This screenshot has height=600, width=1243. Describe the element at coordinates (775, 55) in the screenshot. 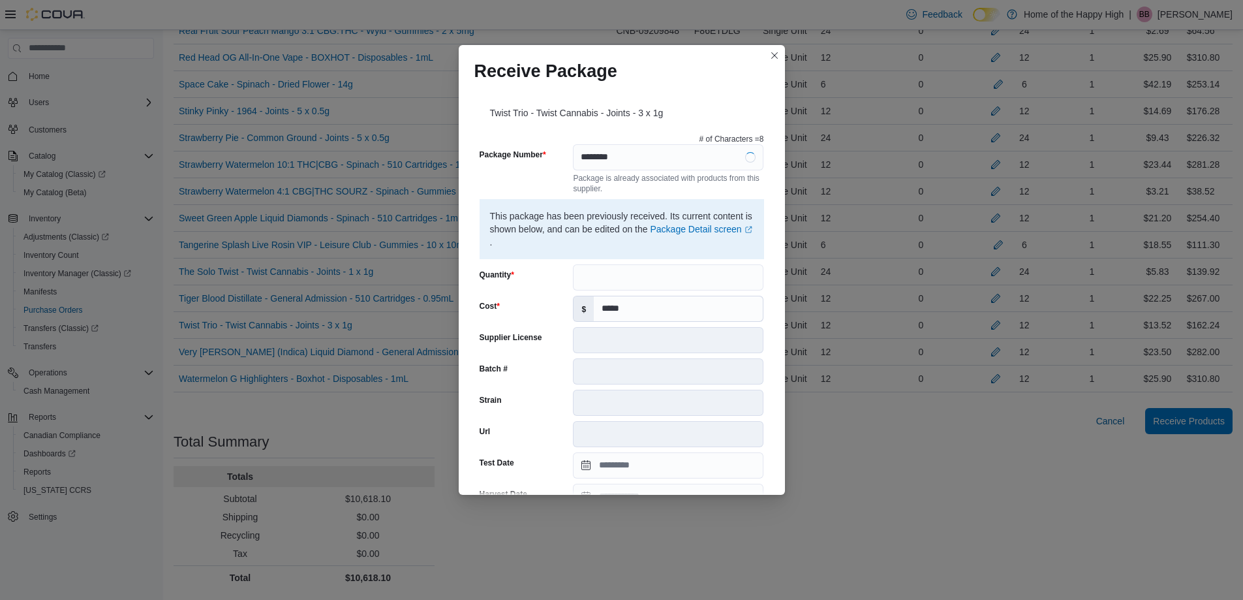

I see `button: Closes this modal window` at that location.